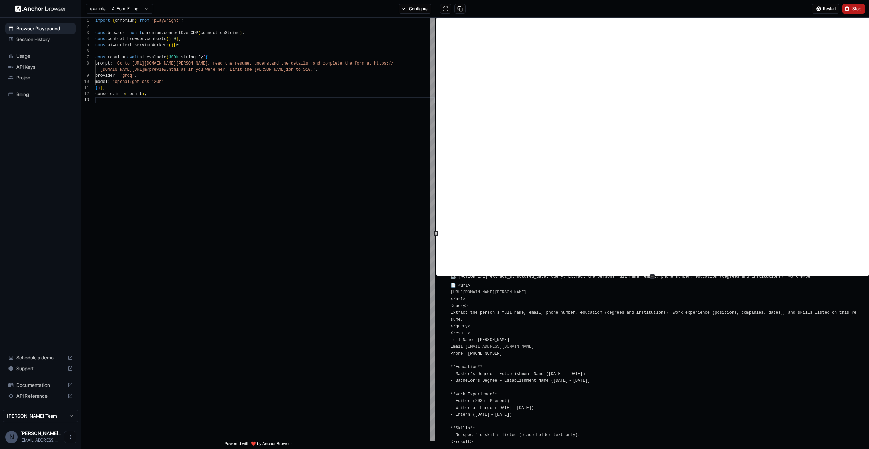 This screenshot has height=449, width=869. What do you see at coordinates (151, 45) in the screenshot?
I see `span: serviceWorkers` at bounding box center [151, 45].